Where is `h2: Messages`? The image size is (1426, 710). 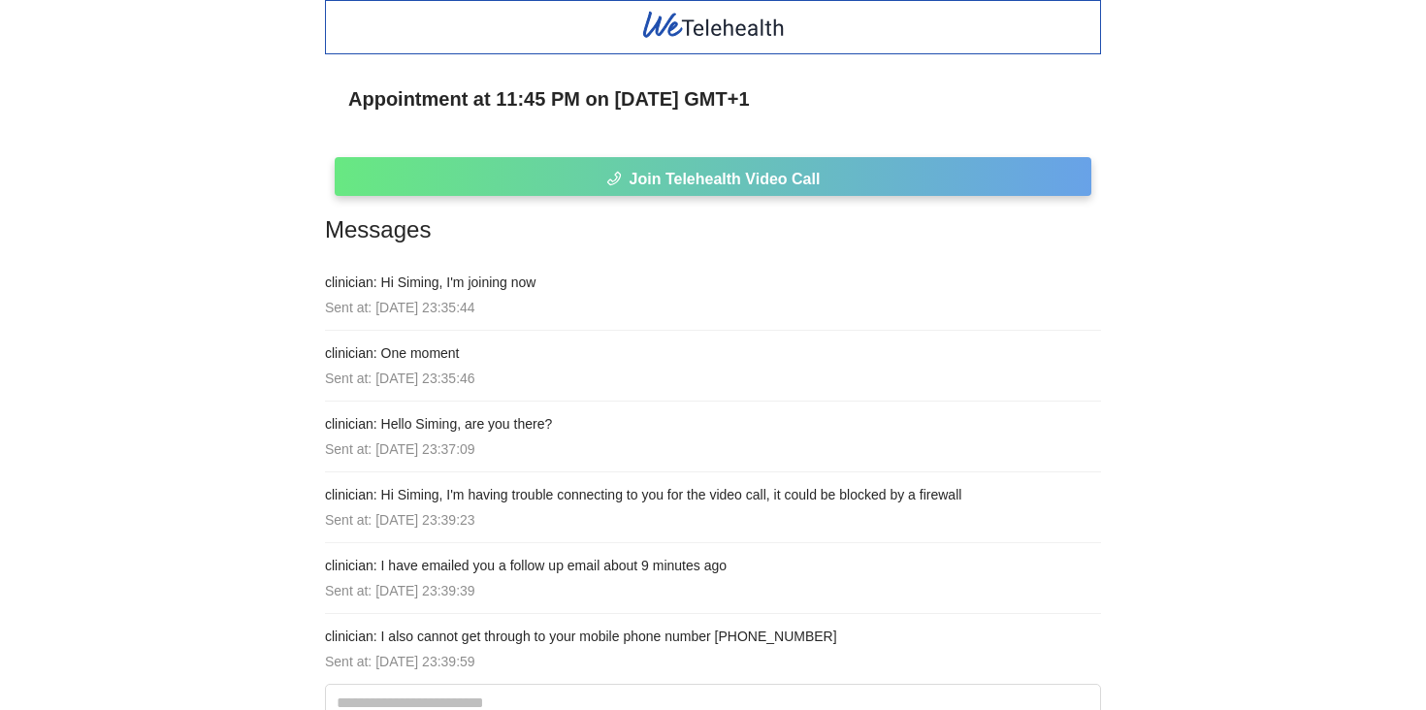
h2: Messages is located at coordinates (713, 230).